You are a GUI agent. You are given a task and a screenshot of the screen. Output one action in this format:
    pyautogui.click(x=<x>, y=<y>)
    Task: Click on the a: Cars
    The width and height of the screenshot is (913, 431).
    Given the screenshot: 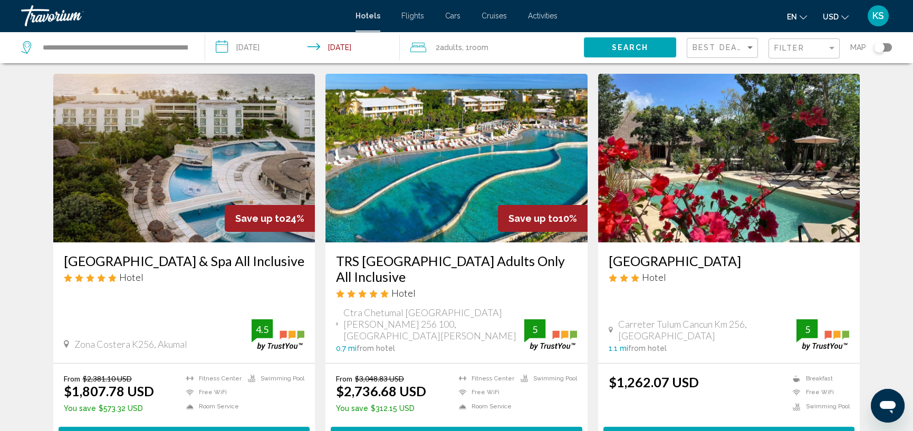 What is the action you would take?
    pyautogui.click(x=453, y=16)
    